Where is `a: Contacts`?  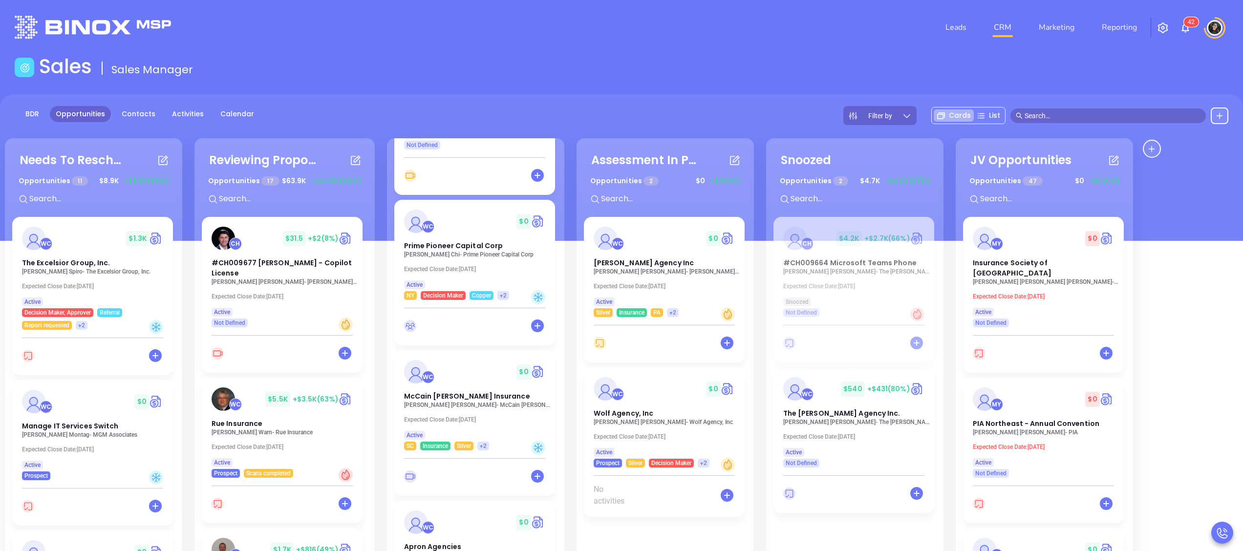 a: Contacts is located at coordinates (138, 114).